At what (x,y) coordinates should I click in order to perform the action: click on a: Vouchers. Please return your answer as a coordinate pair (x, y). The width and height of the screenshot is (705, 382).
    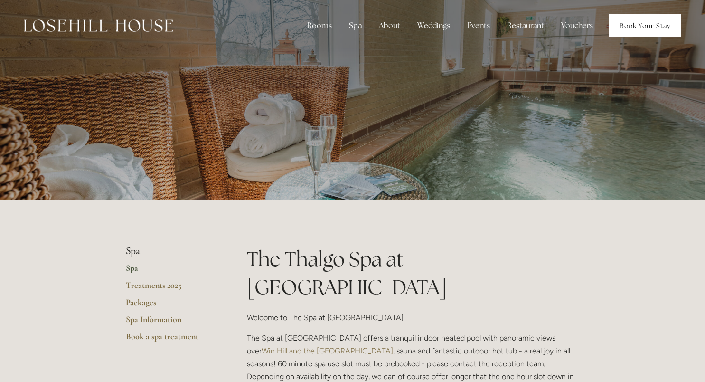
    Looking at the image, I should click on (577, 26).